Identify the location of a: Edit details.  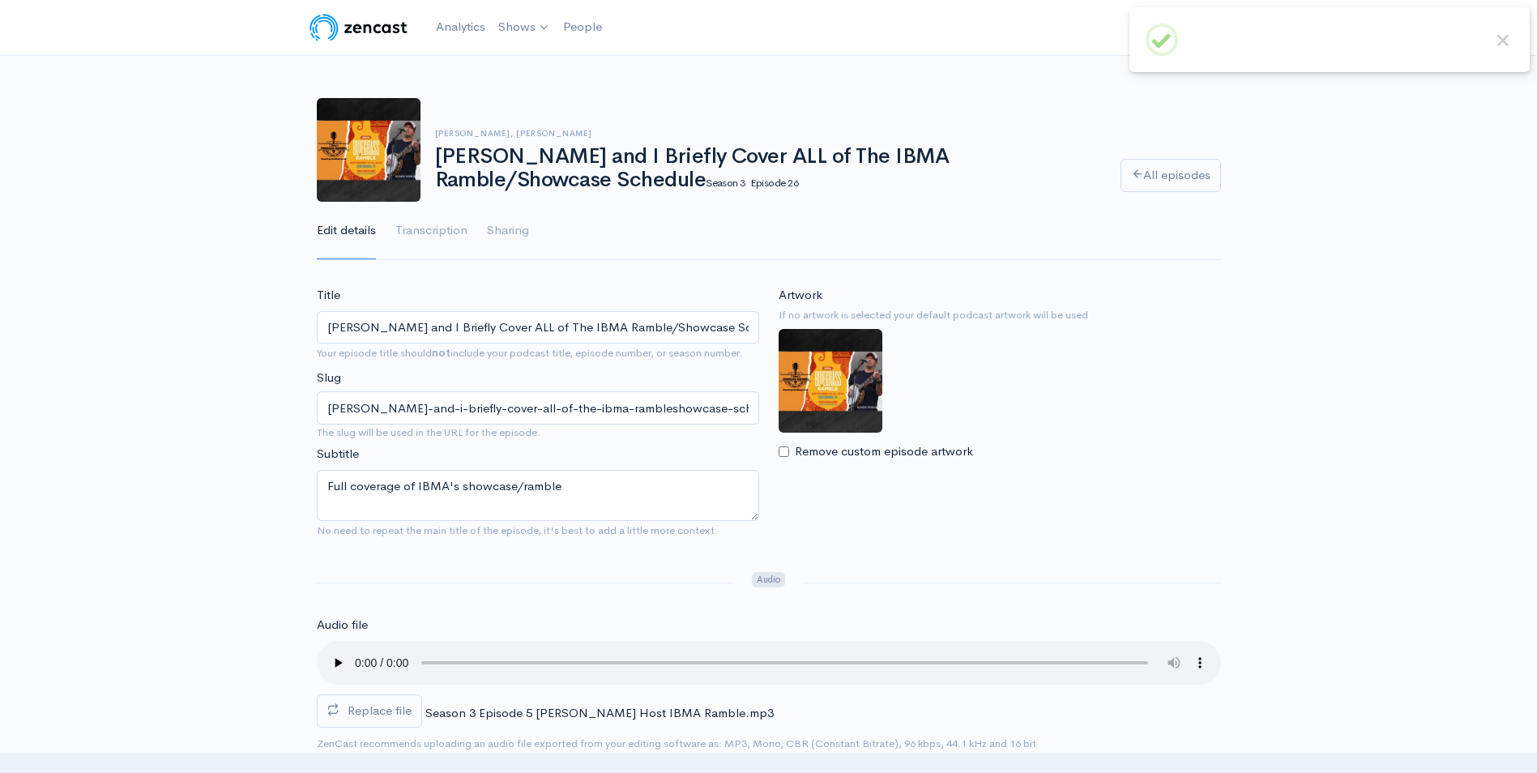
(346, 231).